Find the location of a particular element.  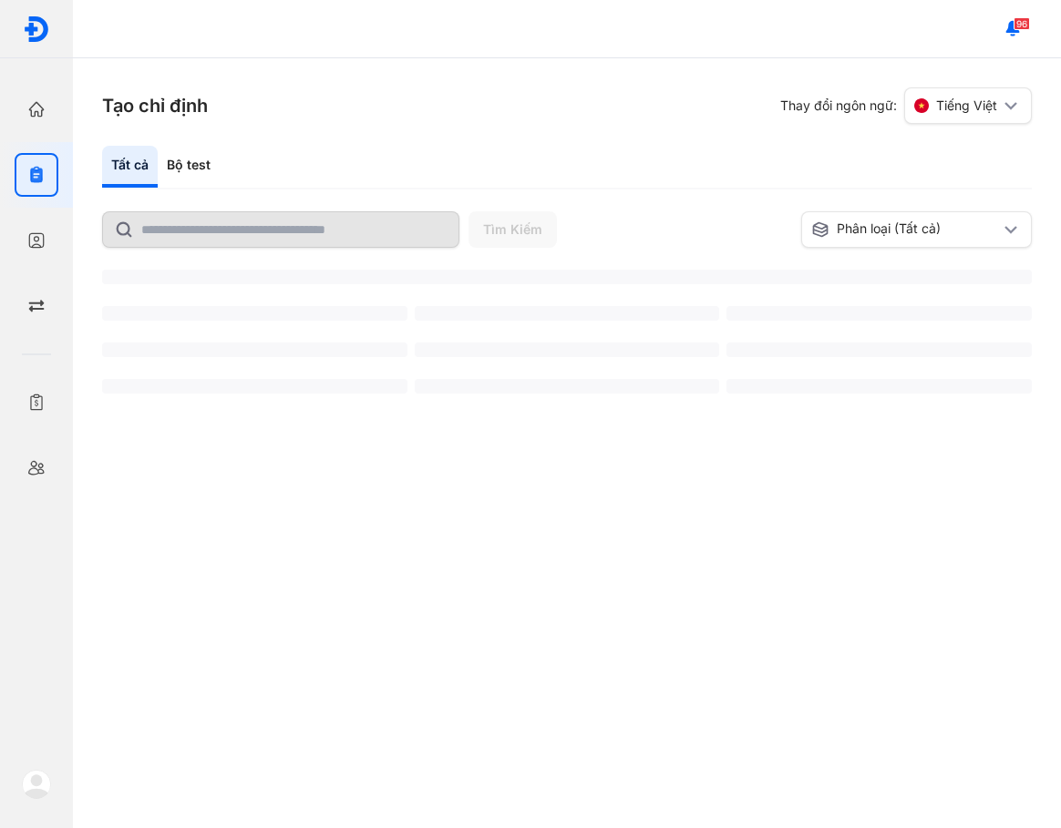

h3: Tạo chỉ định is located at coordinates (155, 106).